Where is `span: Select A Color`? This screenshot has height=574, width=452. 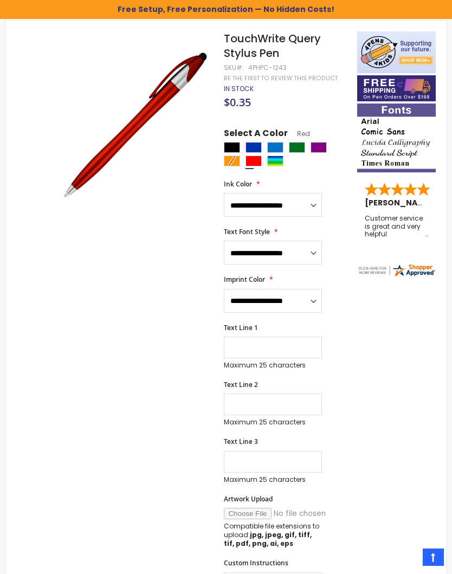
span: Select A Color is located at coordinates (256, 134).